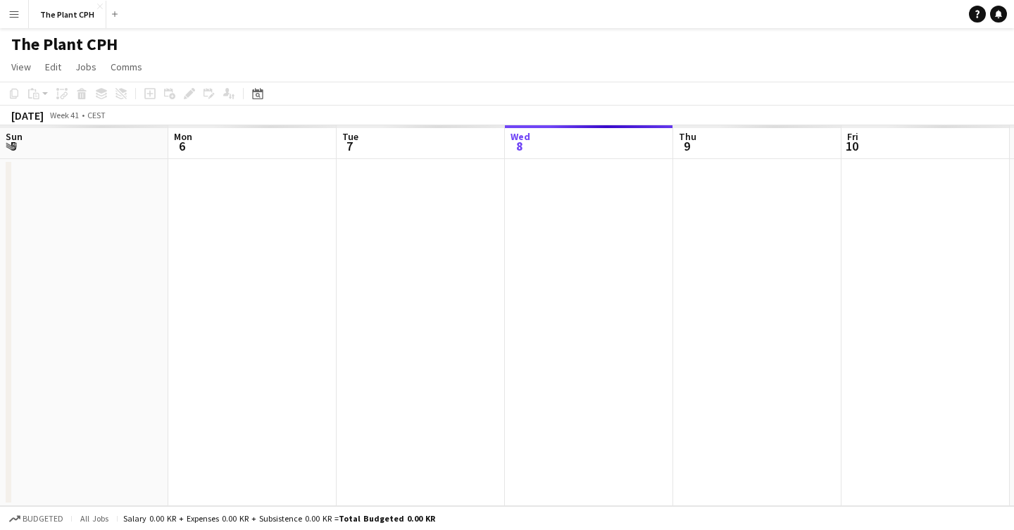  I want to click on span: Fri, so click(853, 137).